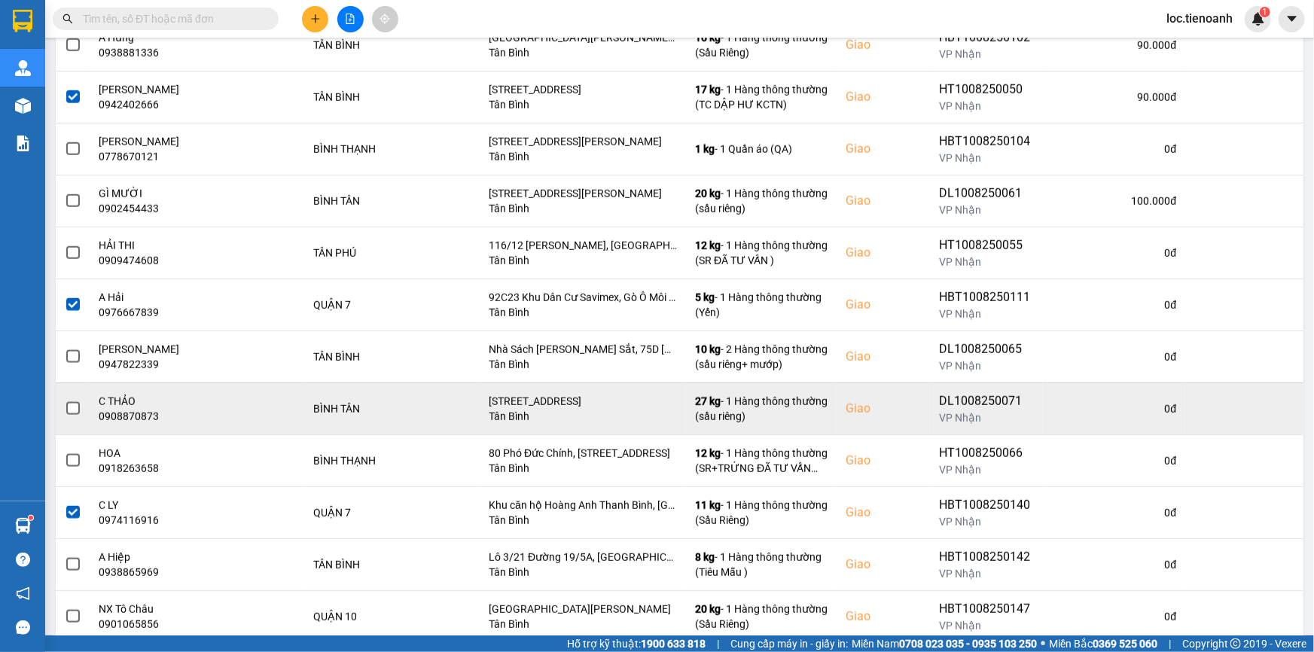 The width and height of the screenshot is (1314, 652). I want to click on div: HT1008250066, so click(987, 453).